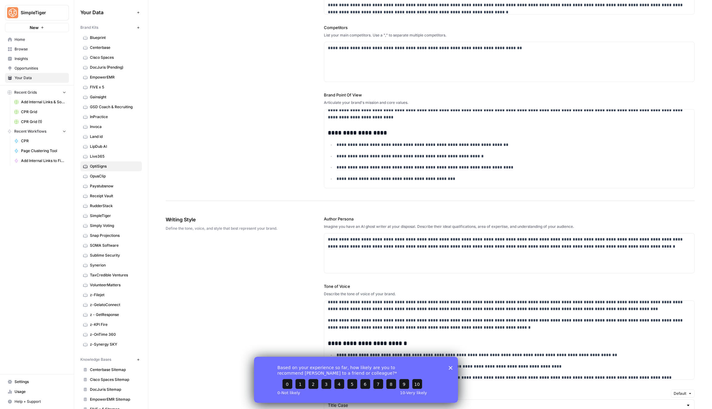  I want to click on span: Centerbase Sitemap, so click(114, 370).